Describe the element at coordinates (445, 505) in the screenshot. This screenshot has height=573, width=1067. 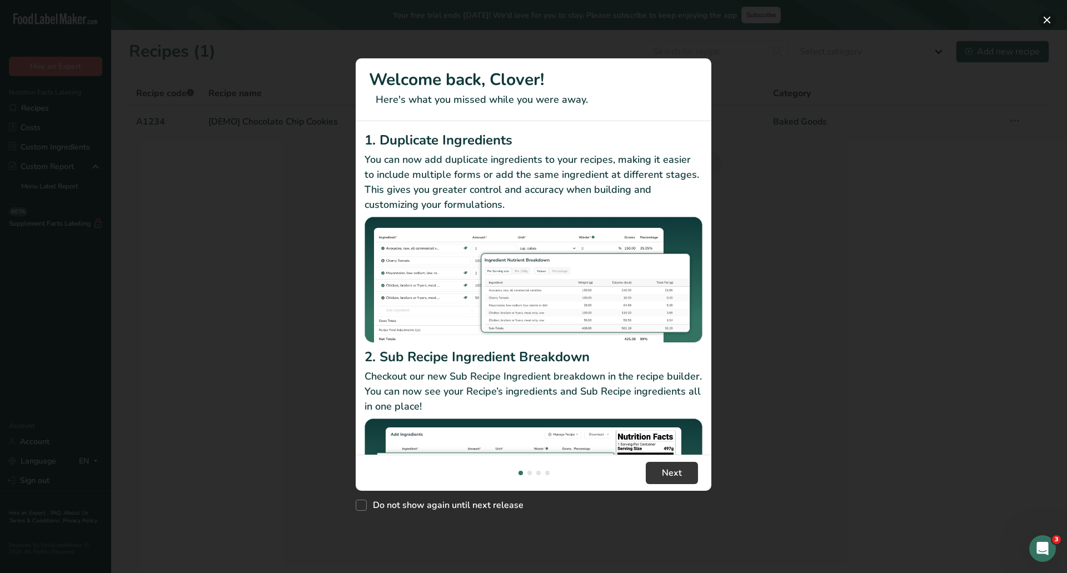
I see `span: Do not show again until next release` at that location.